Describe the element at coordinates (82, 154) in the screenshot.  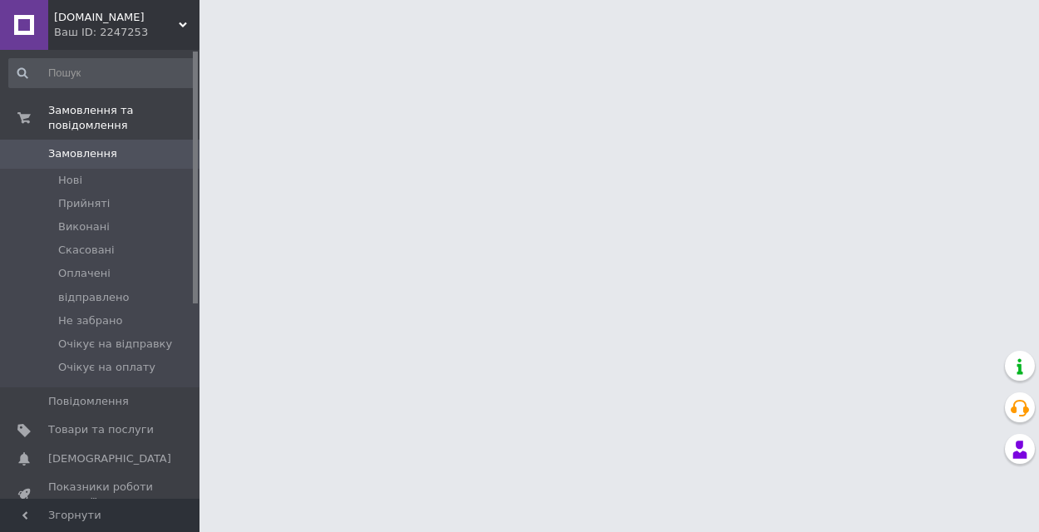
I see `span: Замовлення` at that location.